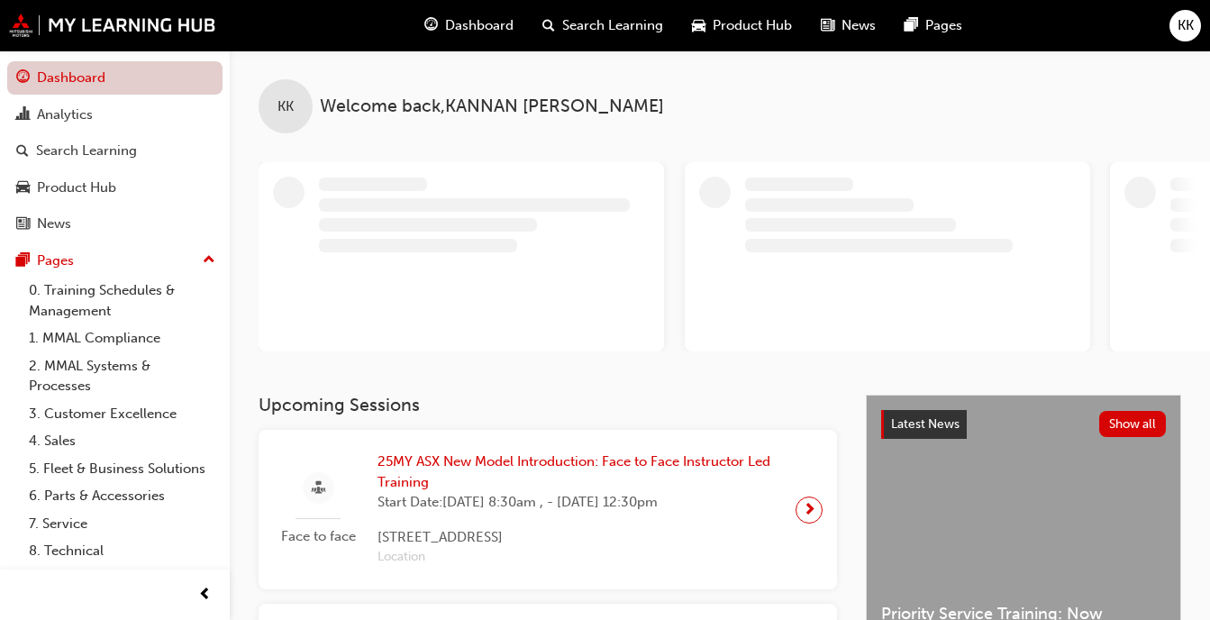  What do you see at coordinates (114, 260) in the screenshot?
I see `button: Pages` at bounding box center [114, 260].